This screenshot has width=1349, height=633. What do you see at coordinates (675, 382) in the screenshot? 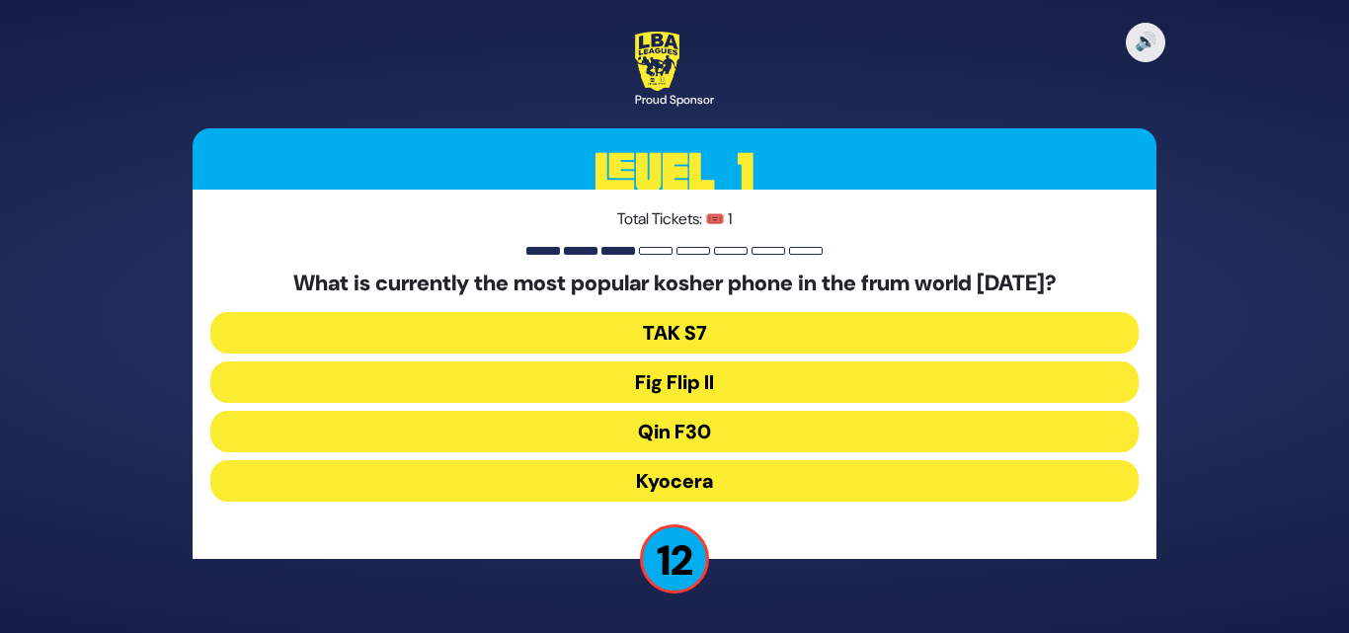
I see `button: Fig Flip II` at bounding box center [675, 382].